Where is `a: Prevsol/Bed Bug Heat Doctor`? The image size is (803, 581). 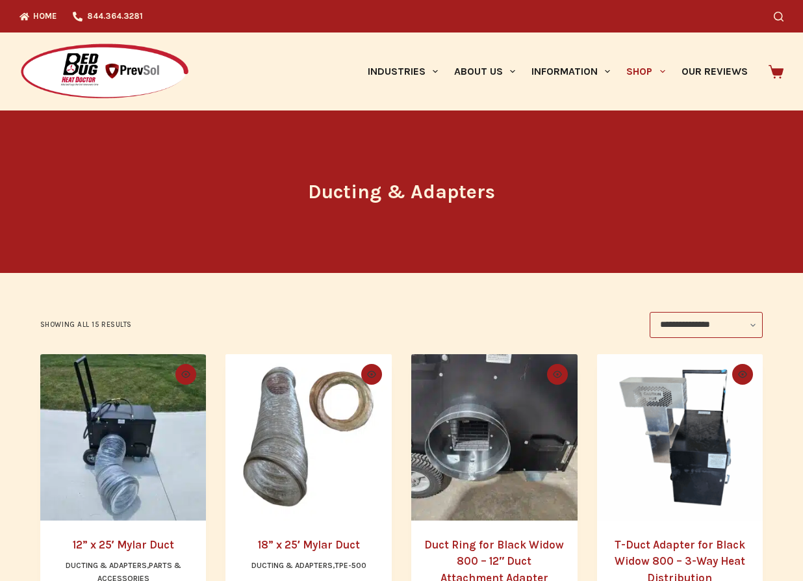
a: Prevsol/Bed Bug Heat Doctor is located at coordinates (105, 71).